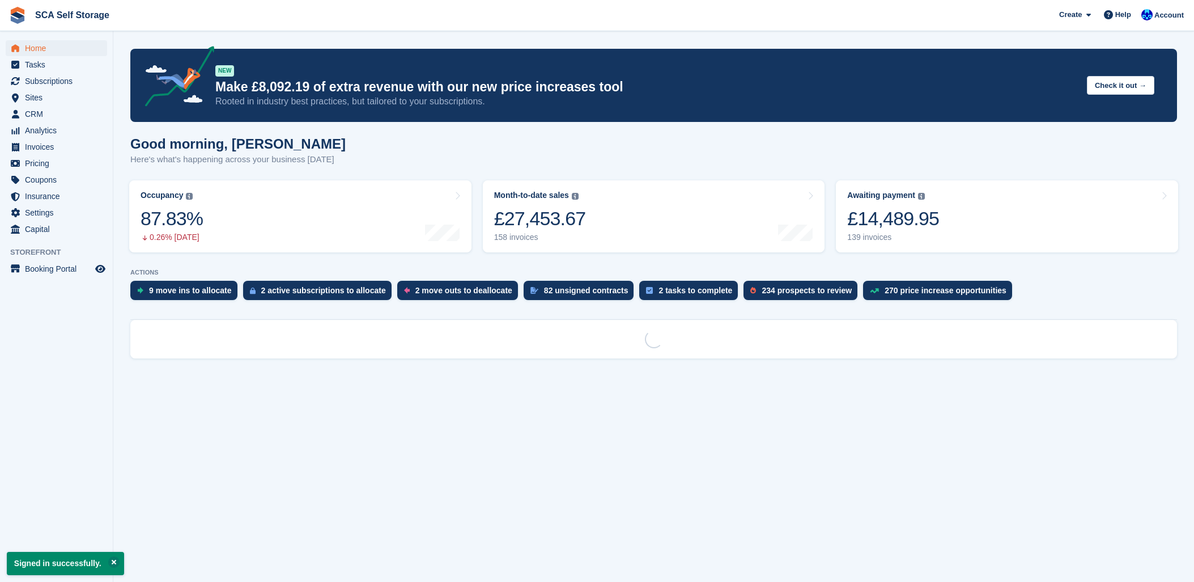 The height and width of the screenshot is (582, 1194). I want to click on div: 9 move ins to allocate, so click(190, 290).